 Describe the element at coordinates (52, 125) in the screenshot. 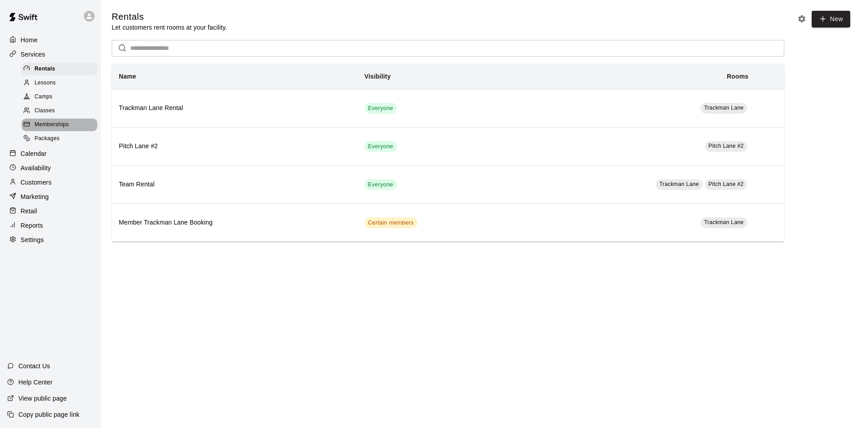

I see `span: Memberships` at that location.